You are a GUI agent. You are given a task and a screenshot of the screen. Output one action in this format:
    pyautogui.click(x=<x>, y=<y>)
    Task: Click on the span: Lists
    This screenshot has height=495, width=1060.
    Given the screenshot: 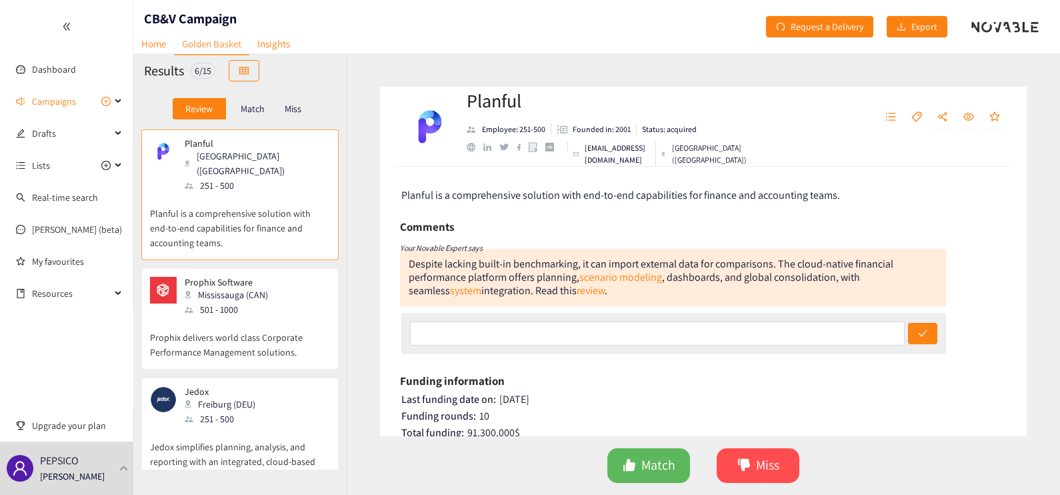 What is the action you would take?
    pyautogui.click(x=41, y=165)
    